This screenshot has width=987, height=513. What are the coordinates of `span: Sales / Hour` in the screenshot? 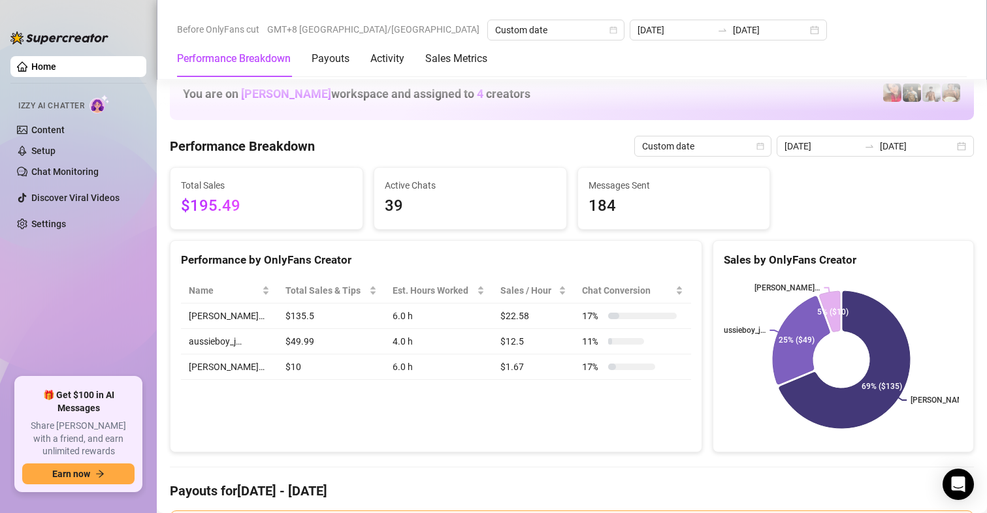 It's located at (528, 291).